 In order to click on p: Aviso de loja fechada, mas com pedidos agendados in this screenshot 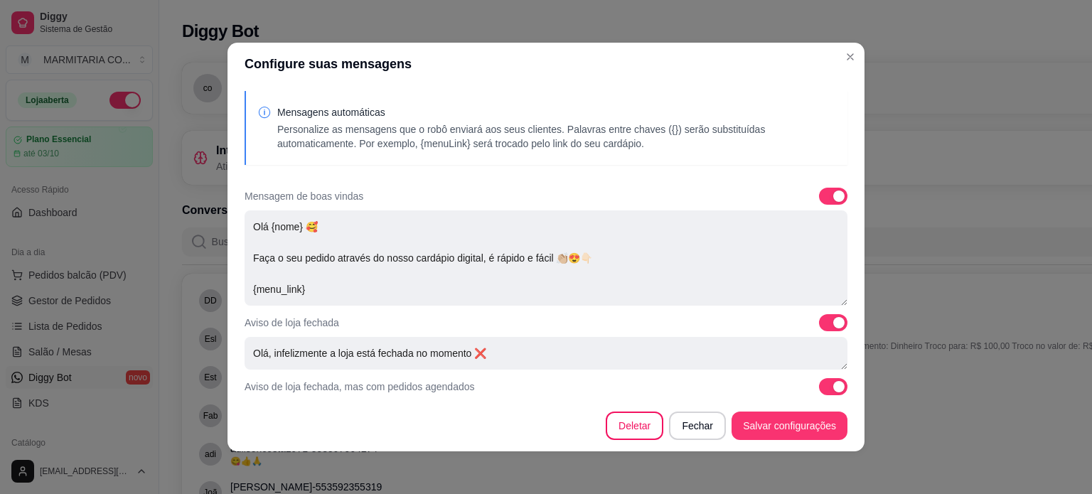, I will do `click(360, 387)`.